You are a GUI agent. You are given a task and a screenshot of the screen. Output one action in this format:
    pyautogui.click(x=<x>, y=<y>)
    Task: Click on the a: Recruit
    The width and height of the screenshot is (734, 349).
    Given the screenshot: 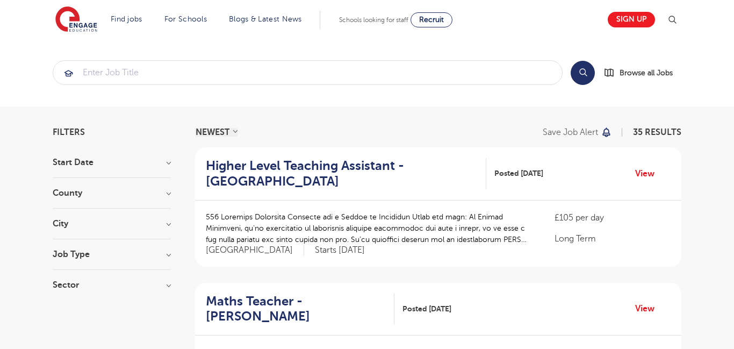 What is the action you would take?
    pyautogui.click(x=431, y=20)
    